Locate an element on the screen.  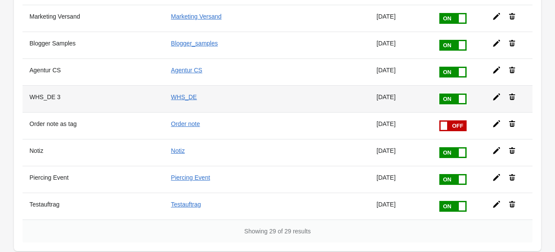
th: WHS_DE 3 is located at coordinates (93, 99).